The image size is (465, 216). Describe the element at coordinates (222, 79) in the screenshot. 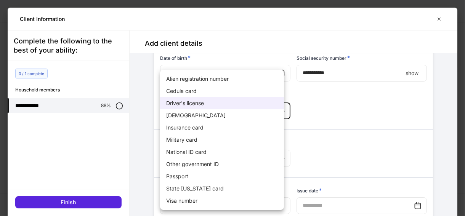

I see `li: Alien registration number` at that location.